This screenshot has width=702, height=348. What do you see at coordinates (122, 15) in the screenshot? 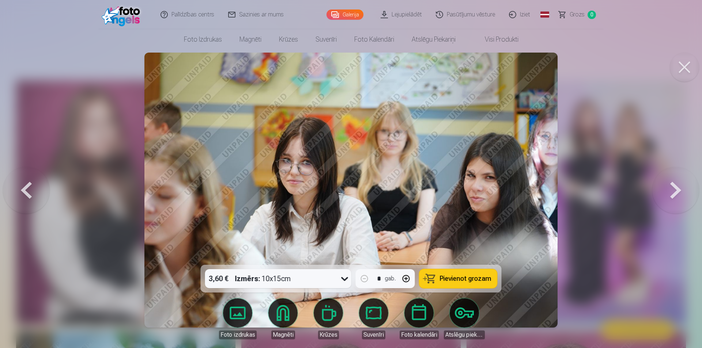
I see `img: /fa1` at bounding box center [122, 15].